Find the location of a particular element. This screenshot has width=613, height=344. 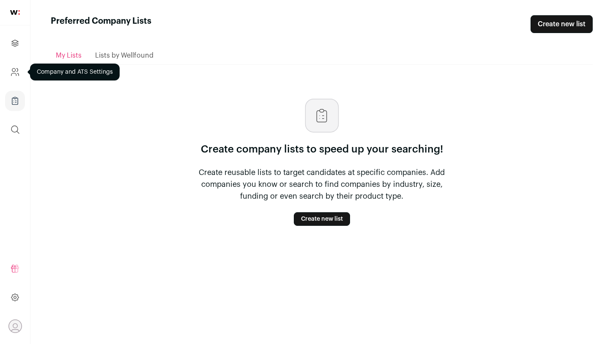

div: Company and ATS Settings is located at coordinates (75, 72).